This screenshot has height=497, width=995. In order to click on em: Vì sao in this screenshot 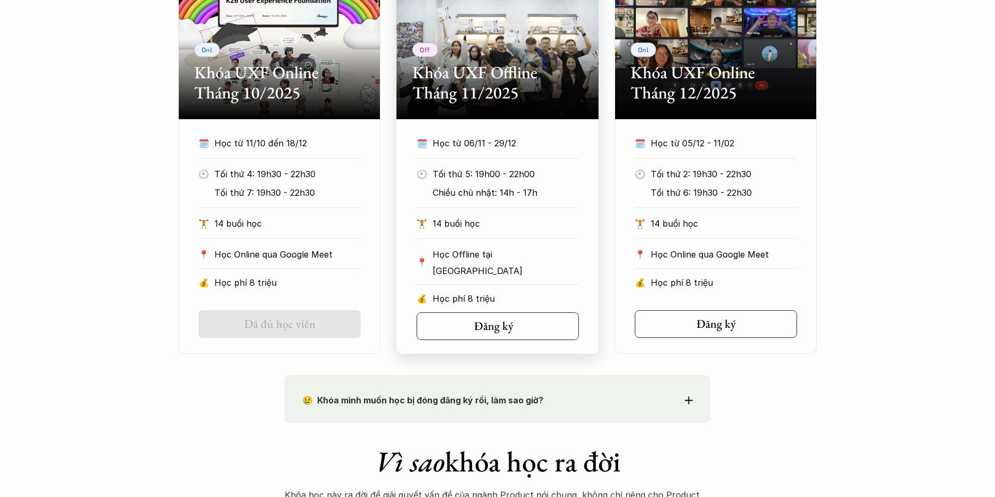, I will do `click(410, 461)`.